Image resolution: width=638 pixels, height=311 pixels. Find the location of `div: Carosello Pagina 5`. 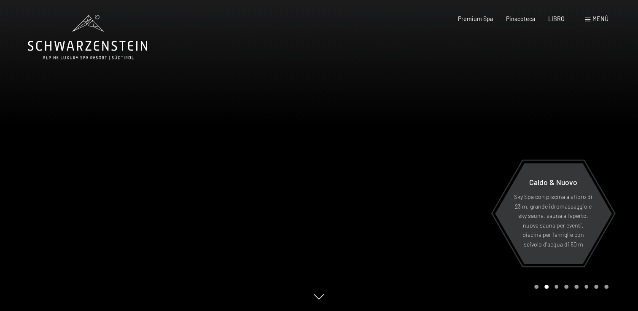

div: Carosello Pagina 5 is located at coordinates (577, 287).